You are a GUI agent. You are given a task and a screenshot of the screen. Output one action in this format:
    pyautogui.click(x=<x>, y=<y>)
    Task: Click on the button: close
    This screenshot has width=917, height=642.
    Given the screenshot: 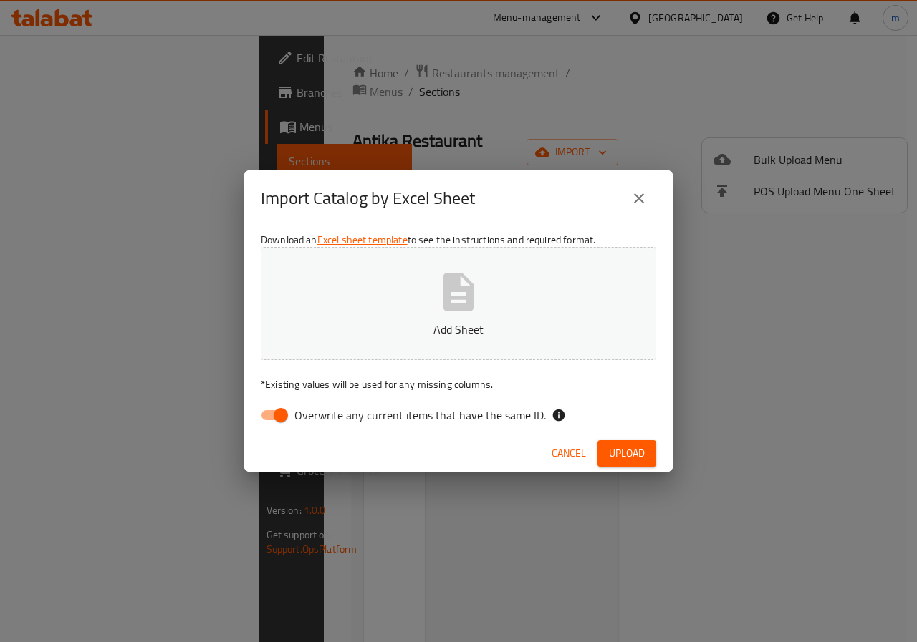 What is the action you would take?
    pyautogui.click(x=639, y=198)
    